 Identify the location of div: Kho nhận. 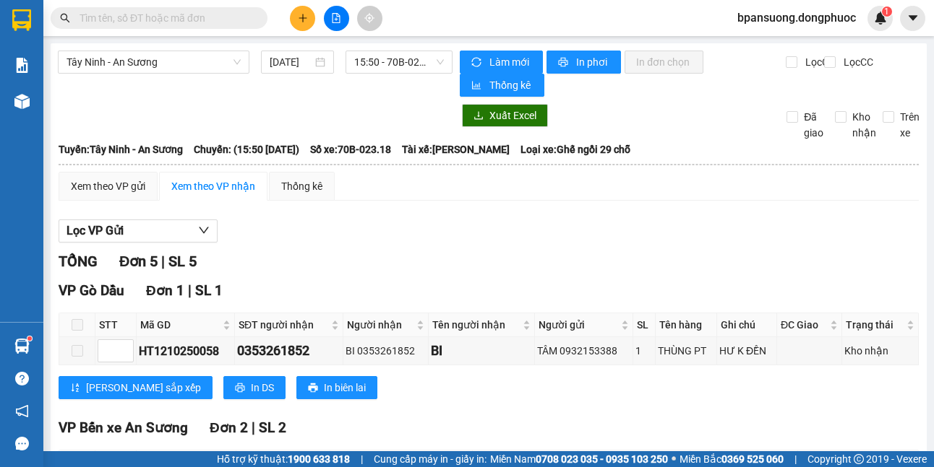
(879, 351).